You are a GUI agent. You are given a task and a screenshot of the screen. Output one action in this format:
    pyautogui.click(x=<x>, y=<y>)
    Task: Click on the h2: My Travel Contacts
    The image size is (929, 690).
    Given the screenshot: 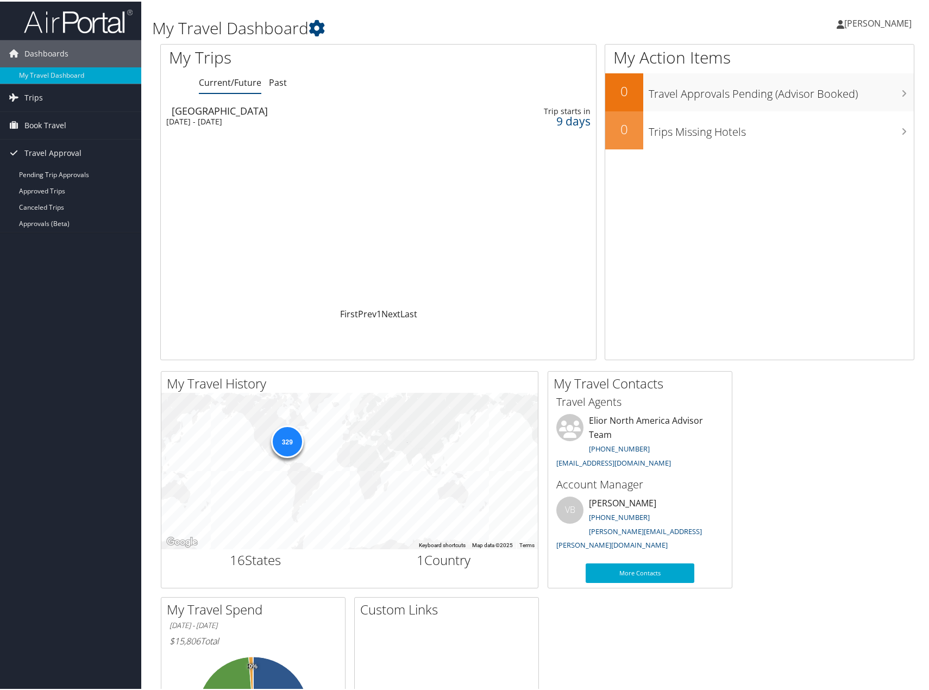 What is the action you would take?
    pyautogui.click(x=643, y=382)
    